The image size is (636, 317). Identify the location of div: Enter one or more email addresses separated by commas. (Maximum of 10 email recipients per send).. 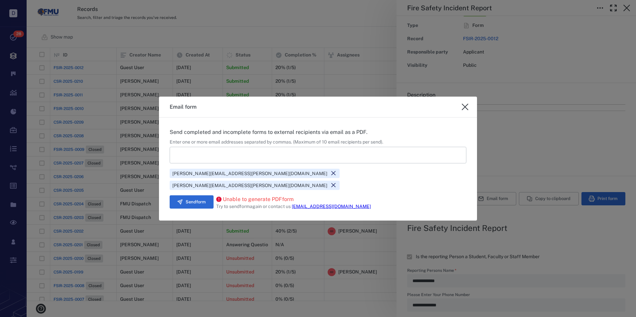
(318, 142).